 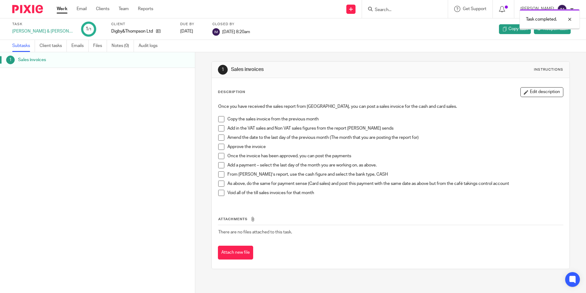 I want to click on p: Void all of the till sales invoices for that month, so click(x=395, y=193).